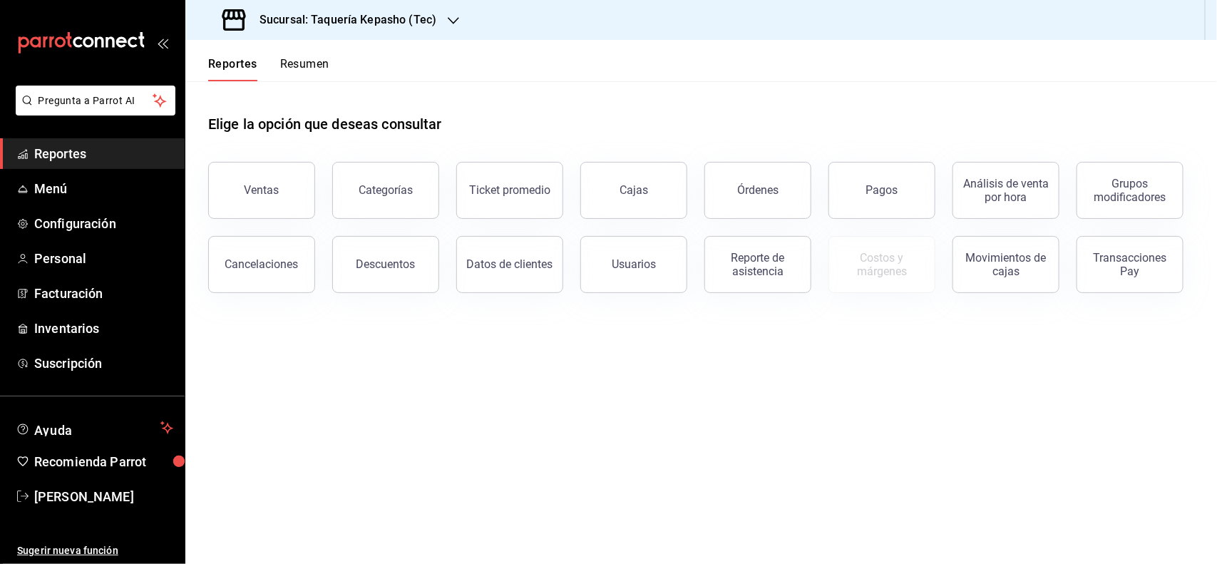 The height and width of the screenshot is (564, 1217). What do you see at coordinates (634, 264) in the screenshot?
I see `div: Usuarios` at bounding box center [634, 264].